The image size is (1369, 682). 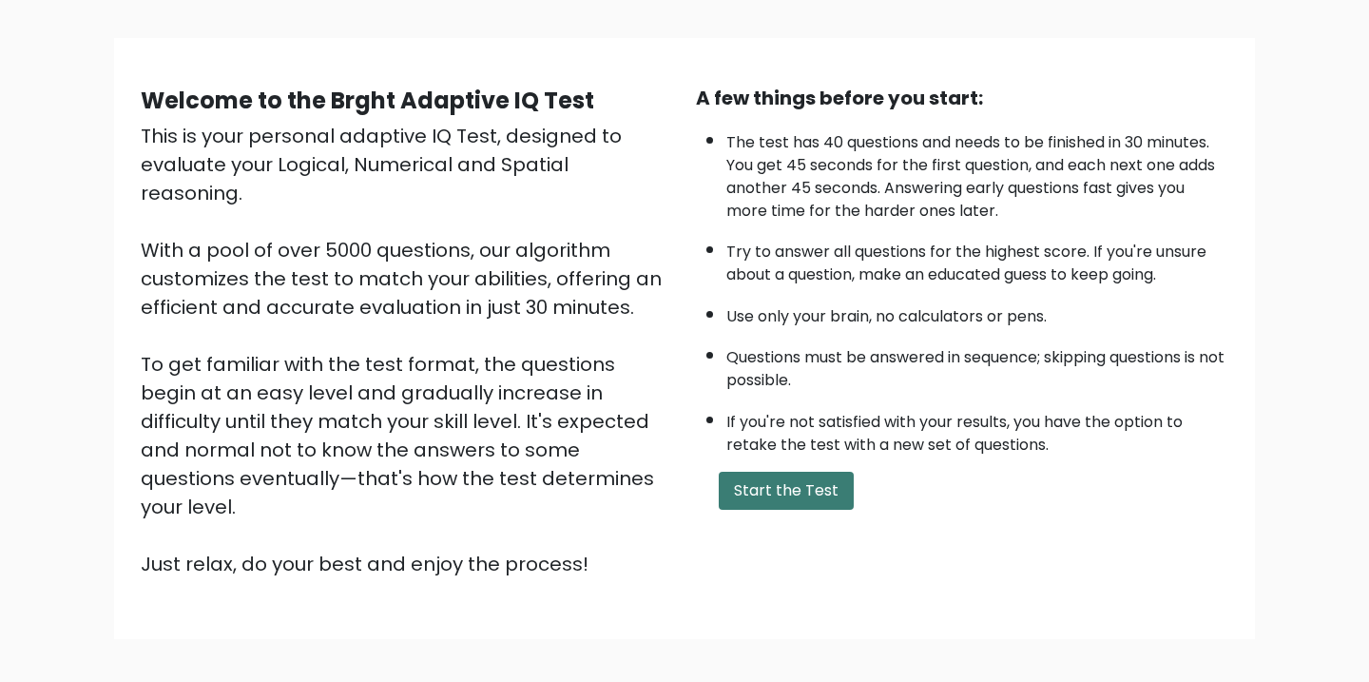 What do you see at coordinates (977, 312) in the screenshot?
I see `li: Use only your brain, no calculators or pens.` at bounding box center [977, 312].